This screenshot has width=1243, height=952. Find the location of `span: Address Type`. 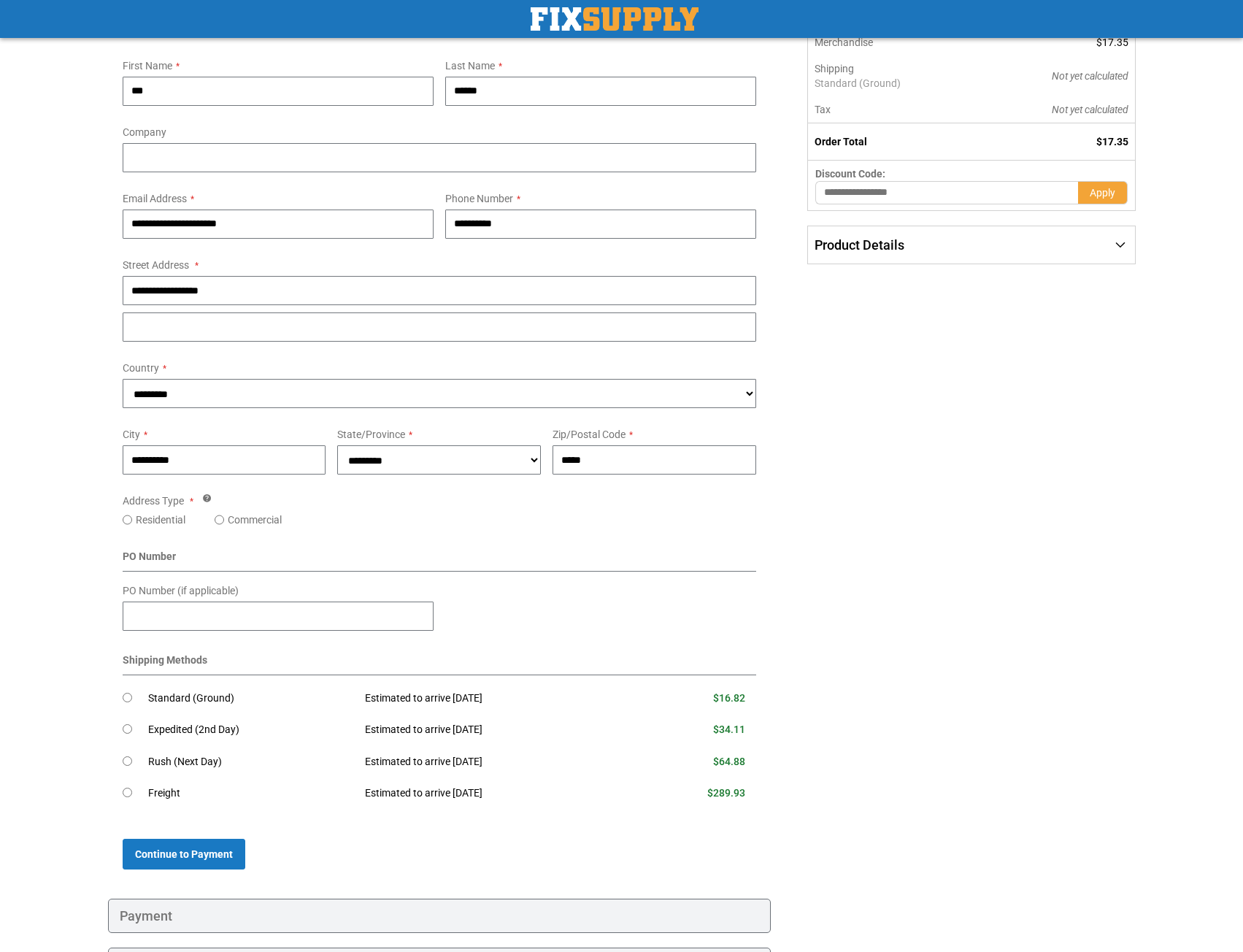

span: Address Type is located at coordinates (153, 500).